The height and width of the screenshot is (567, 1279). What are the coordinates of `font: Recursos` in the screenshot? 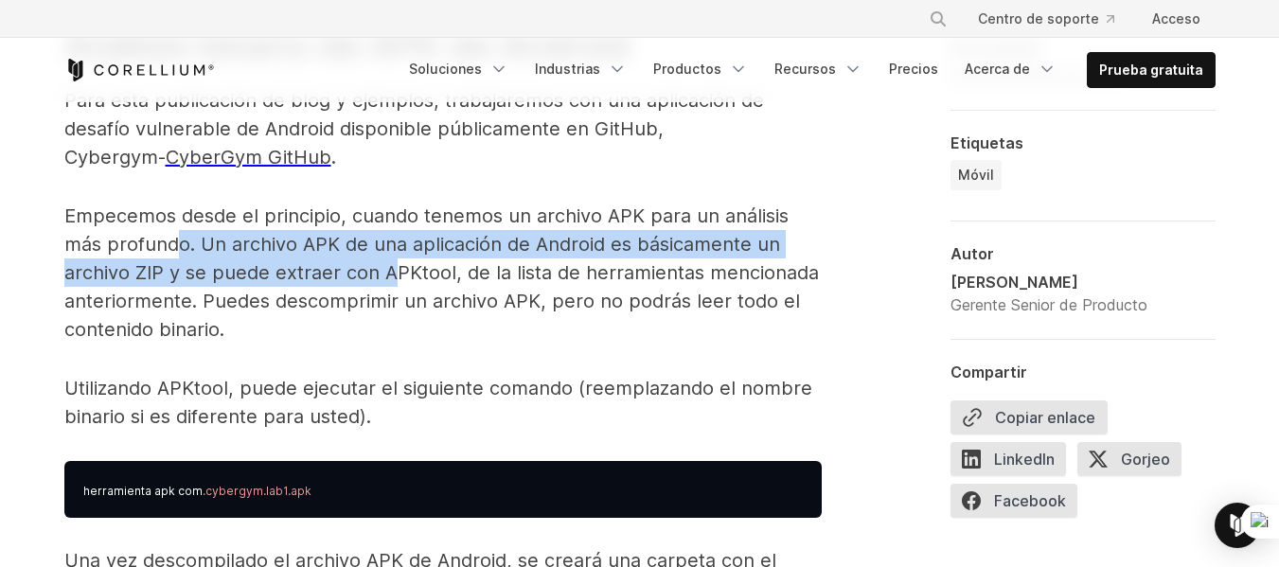 It's located at (805, 68).